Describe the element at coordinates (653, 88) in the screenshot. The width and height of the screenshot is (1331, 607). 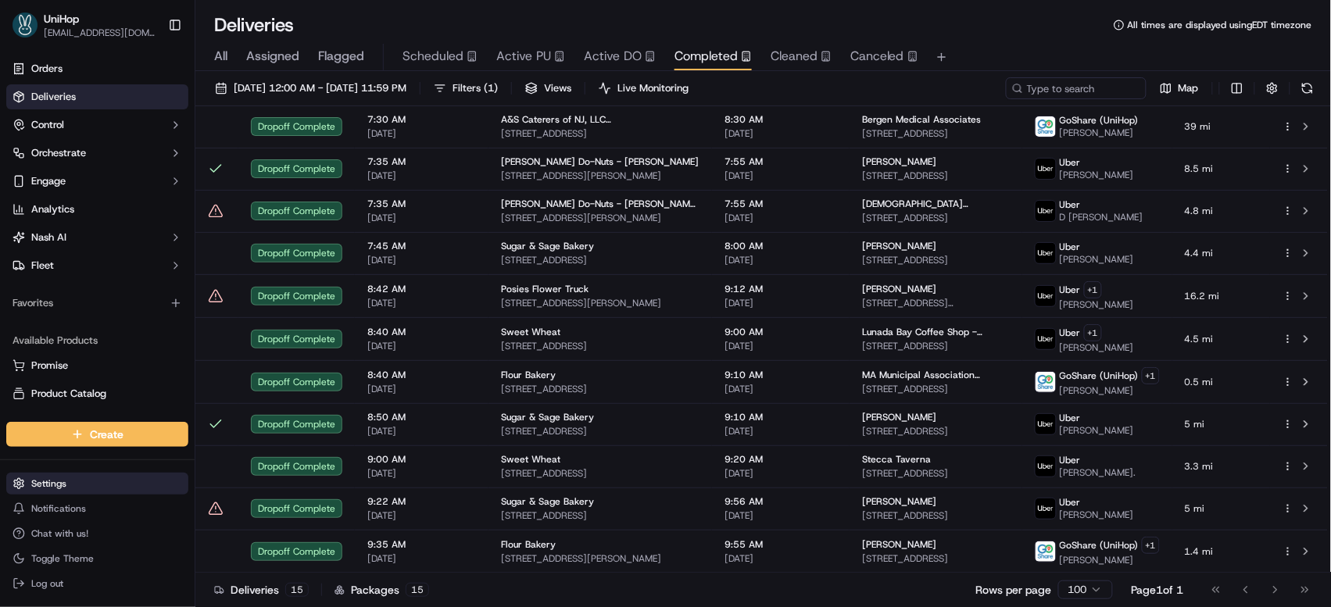
I see `span: Live Monitoring` at that location.